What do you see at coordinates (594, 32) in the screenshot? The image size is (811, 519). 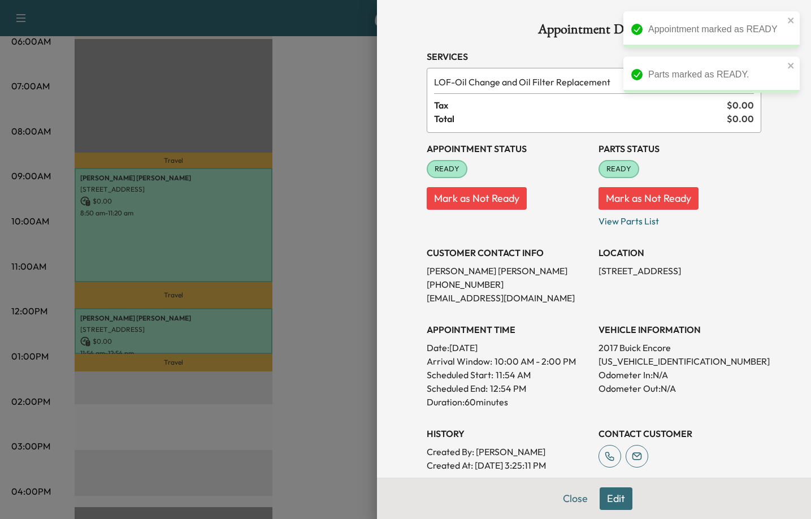 I see `h1: Appointment Details` at bounding box center [594, 32].